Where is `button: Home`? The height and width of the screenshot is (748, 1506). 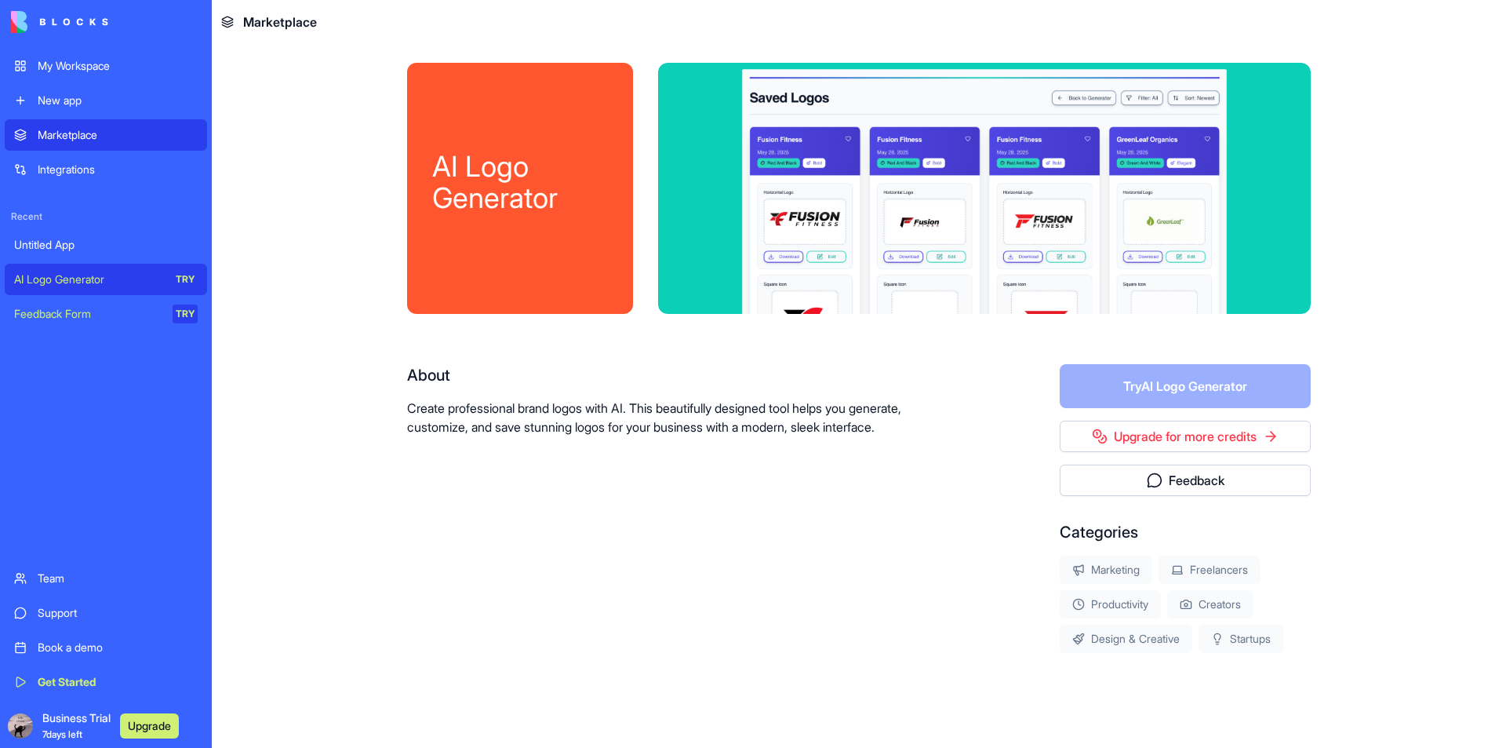 button: Home is located at coordinates (260, 21).